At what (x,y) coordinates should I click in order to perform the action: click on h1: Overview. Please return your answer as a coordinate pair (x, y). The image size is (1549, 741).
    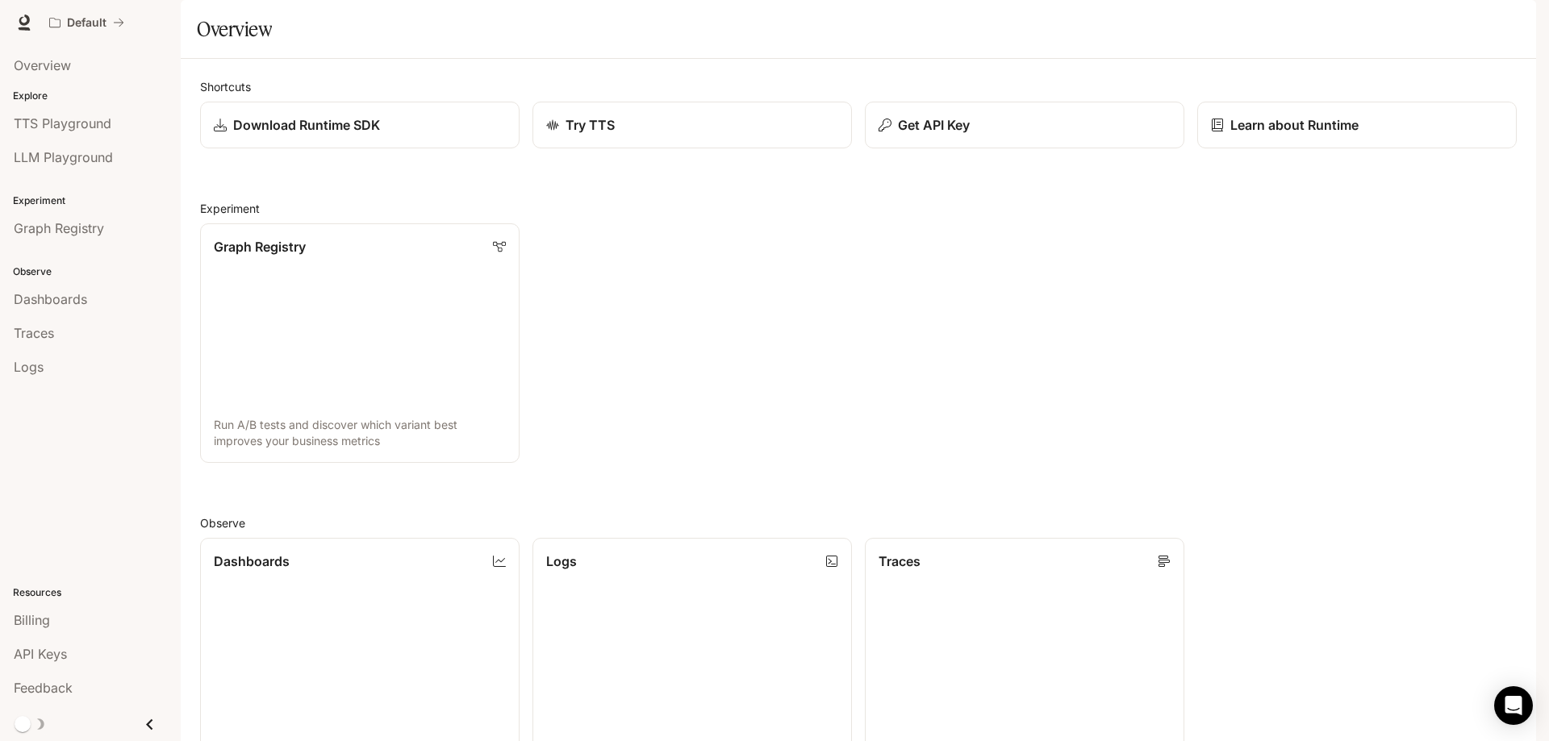
    Looking at the image, I should click on (234, 29).